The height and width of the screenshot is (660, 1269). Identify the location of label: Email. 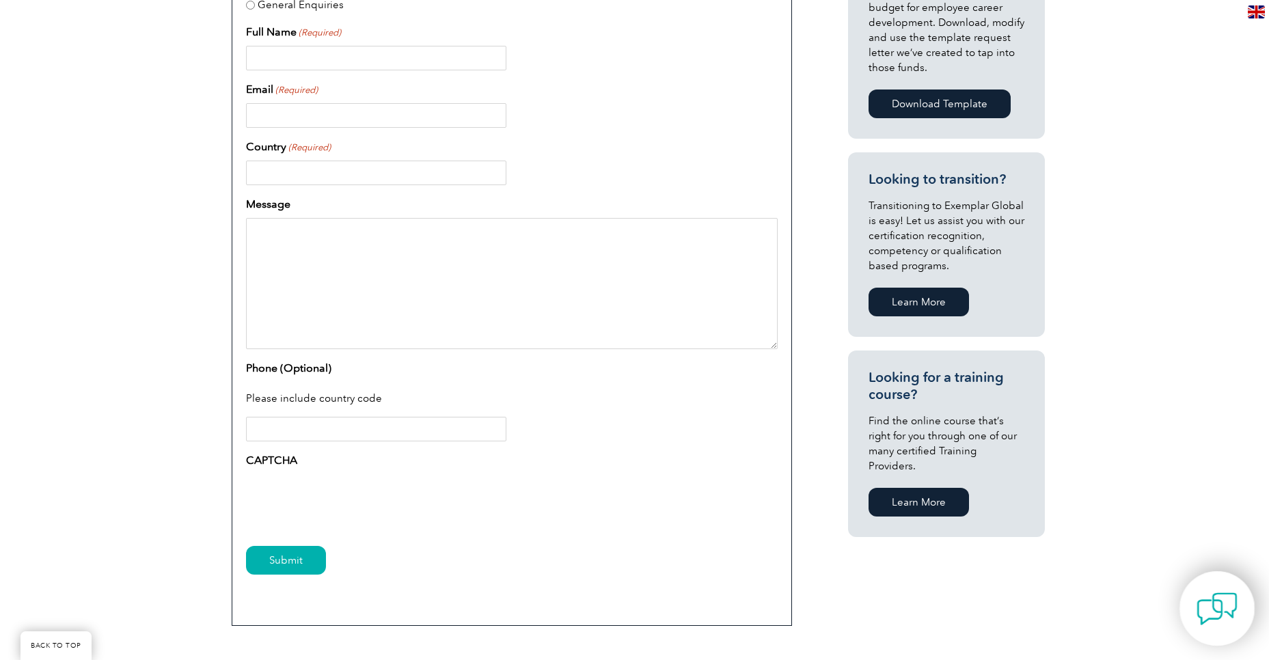
(281, 89).